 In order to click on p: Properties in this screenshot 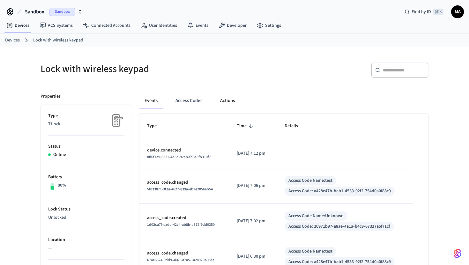, I will do `click(50, 96)`.